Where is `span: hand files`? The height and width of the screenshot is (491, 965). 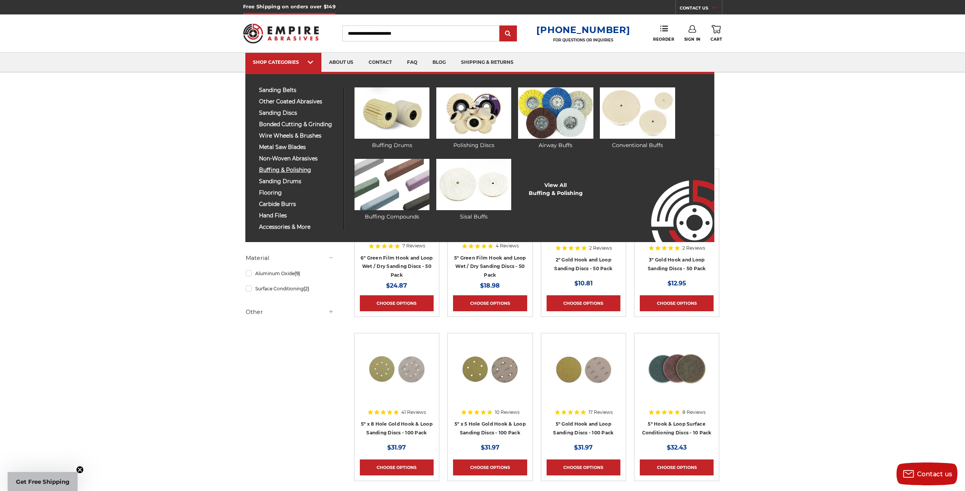 span: hand files is located at coordinates (298, 216).